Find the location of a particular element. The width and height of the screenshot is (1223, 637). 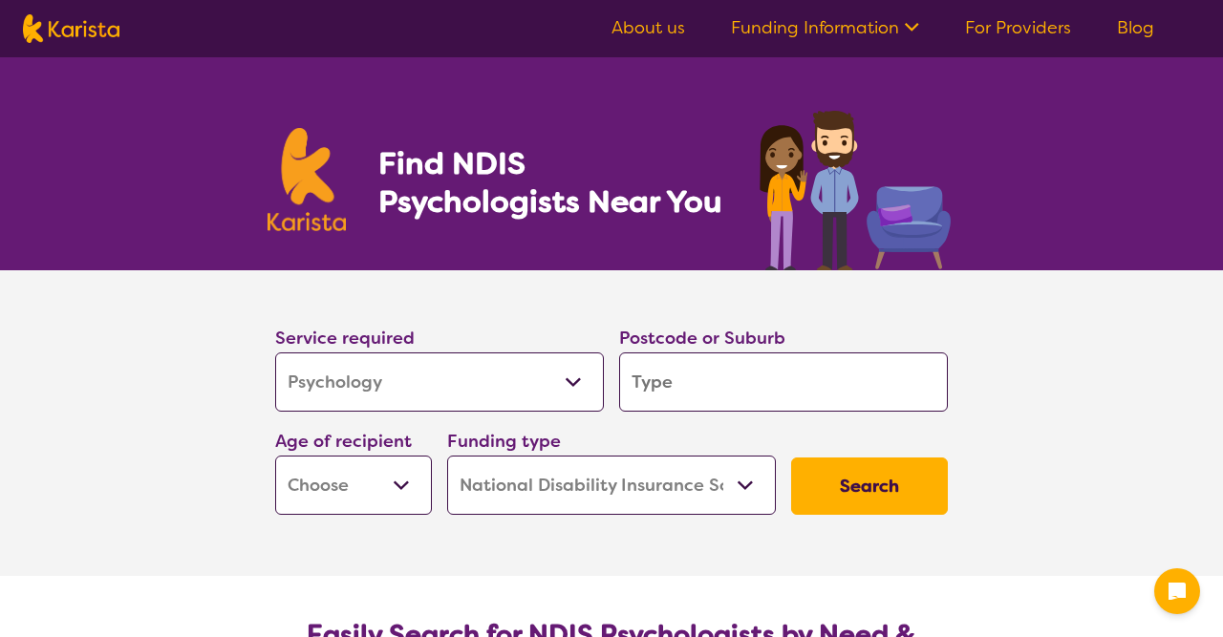

input: Type is located at coordinates (783, 382).